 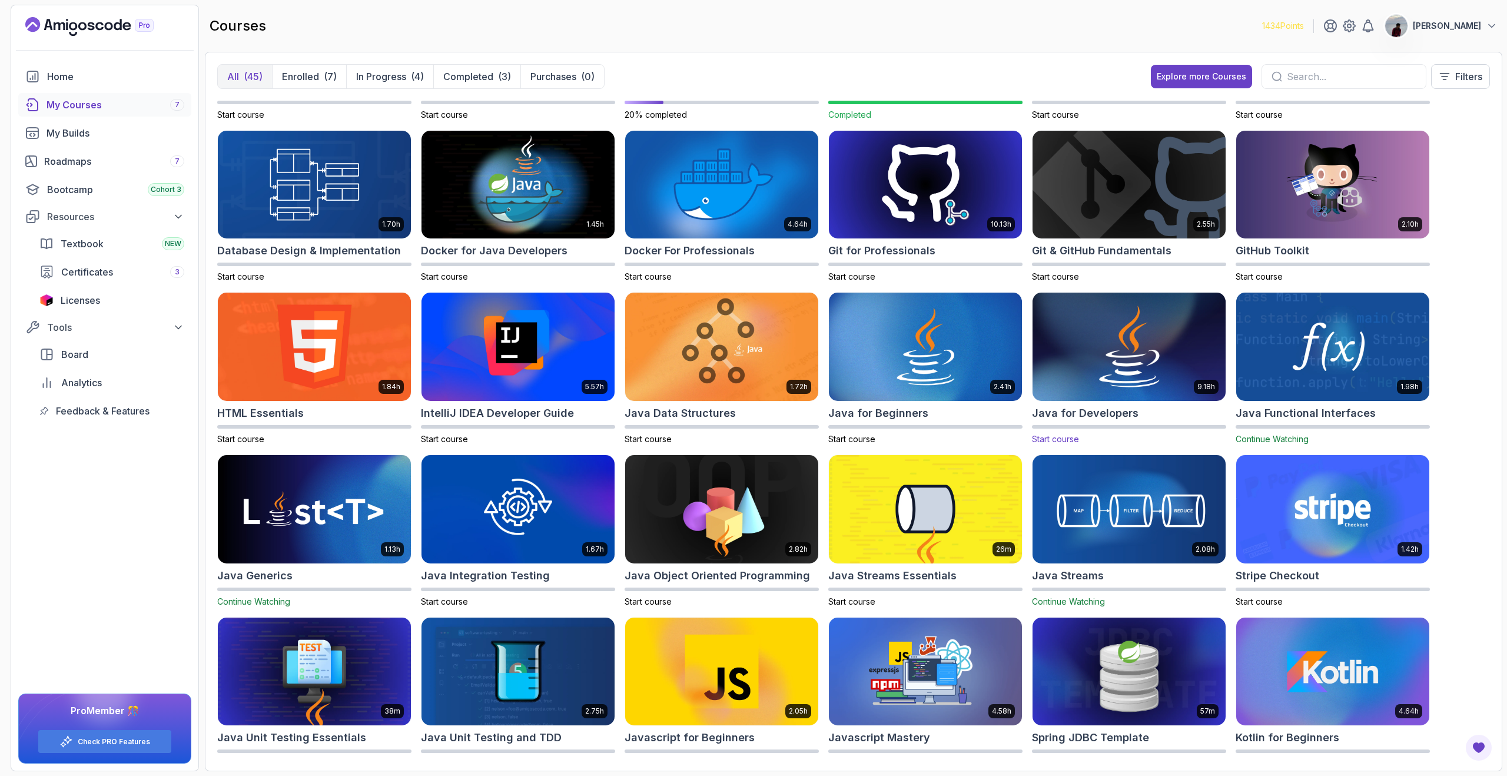 I want to click on a: feedback, so click(x=112, y=411).